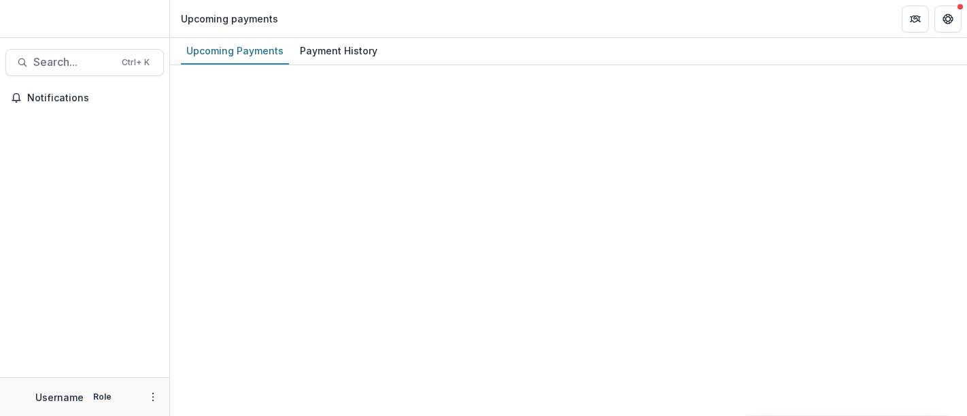 The image size is (967, 416). Describe the element at coordinates (339, 51) in the screenshot. I see `a: Payment History` at that location.